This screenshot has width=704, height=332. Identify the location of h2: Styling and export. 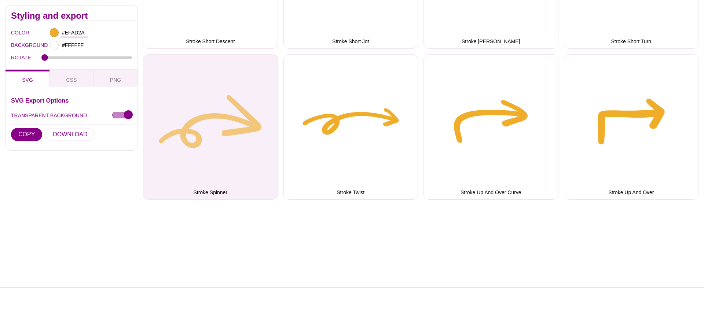
(72, 16).